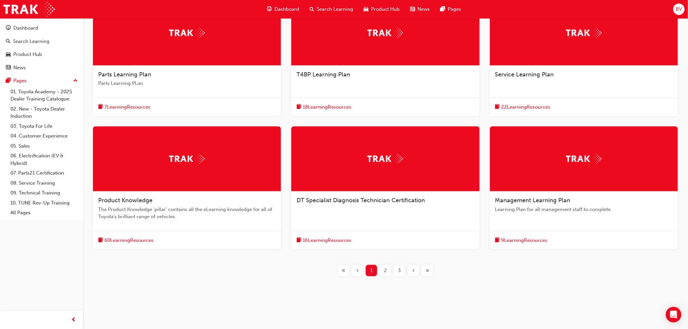  Describe the element at coordinates (283, 9) in the screenshot. I see `a: guage-iconDashboard` at that location.